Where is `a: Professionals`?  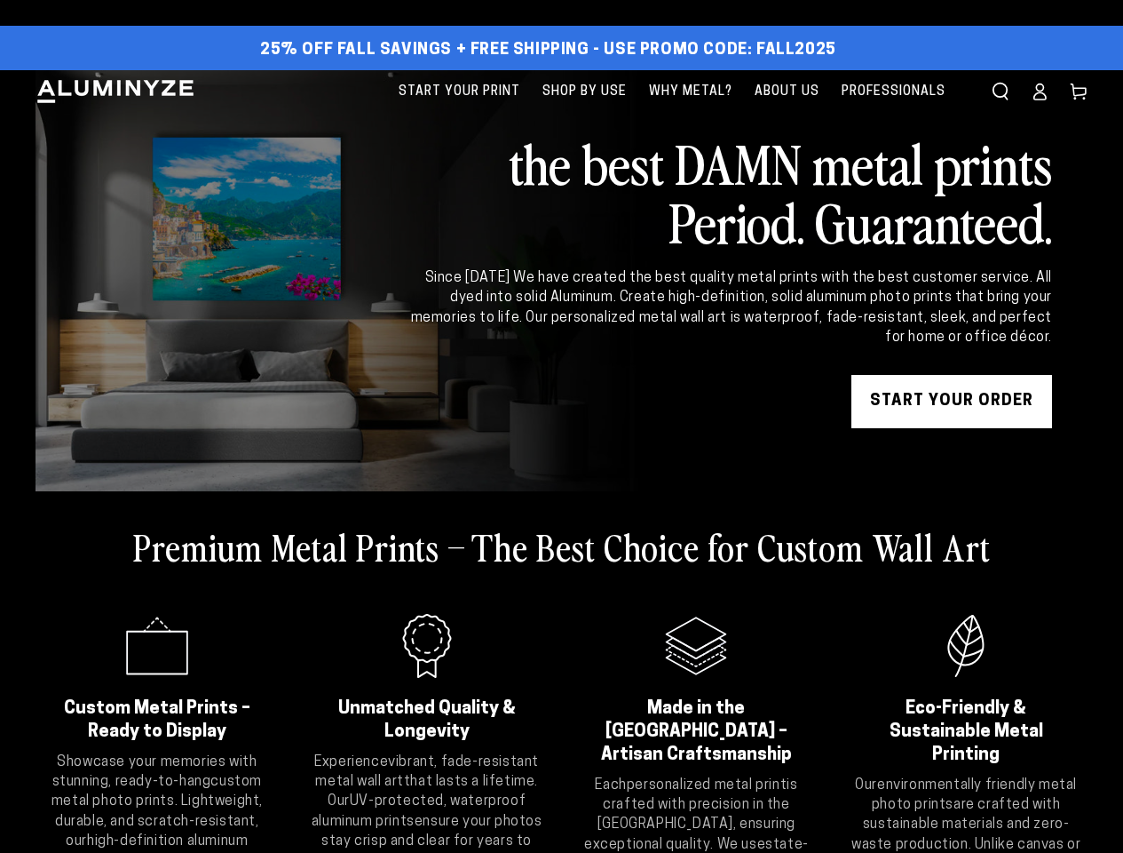
a: Professionals is located at coordinates (893, 91).